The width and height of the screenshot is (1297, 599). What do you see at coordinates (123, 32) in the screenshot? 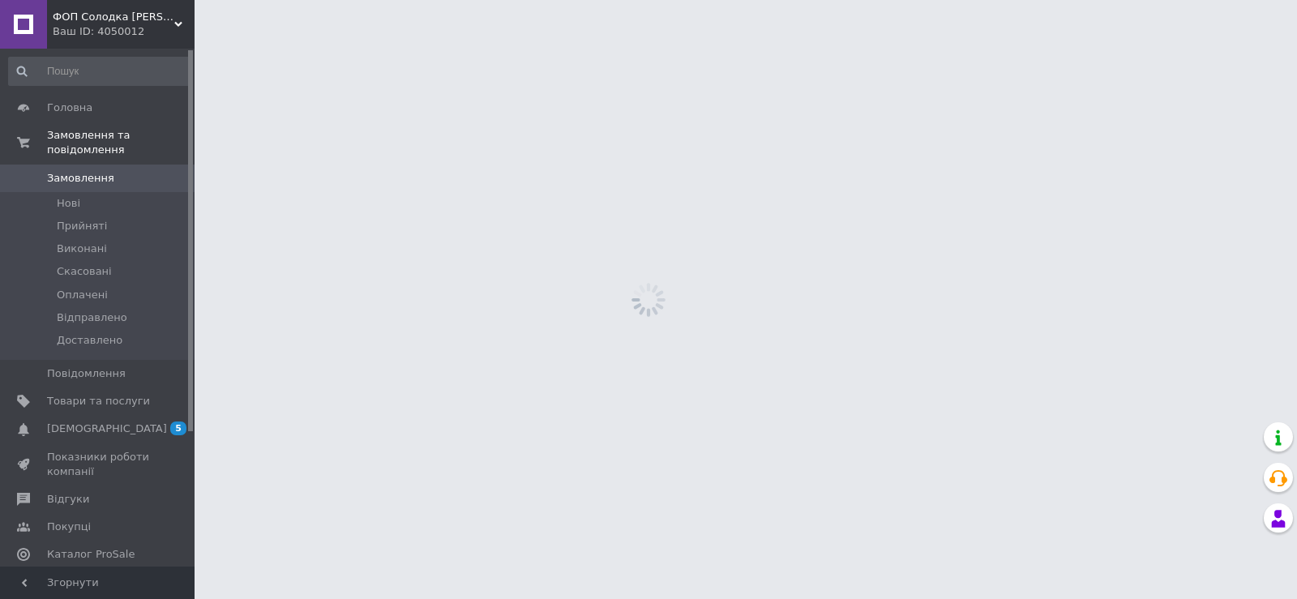
I see `div: Ваш ID: 4050012` at bounding box center [123, 32].